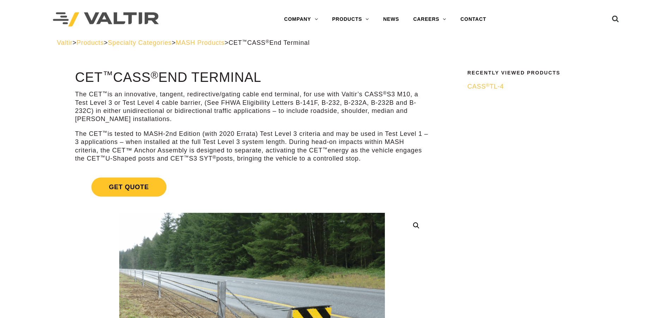 This screenshot has height=318, width=672. I want to click on a: CONTACT, so click(473, 19).